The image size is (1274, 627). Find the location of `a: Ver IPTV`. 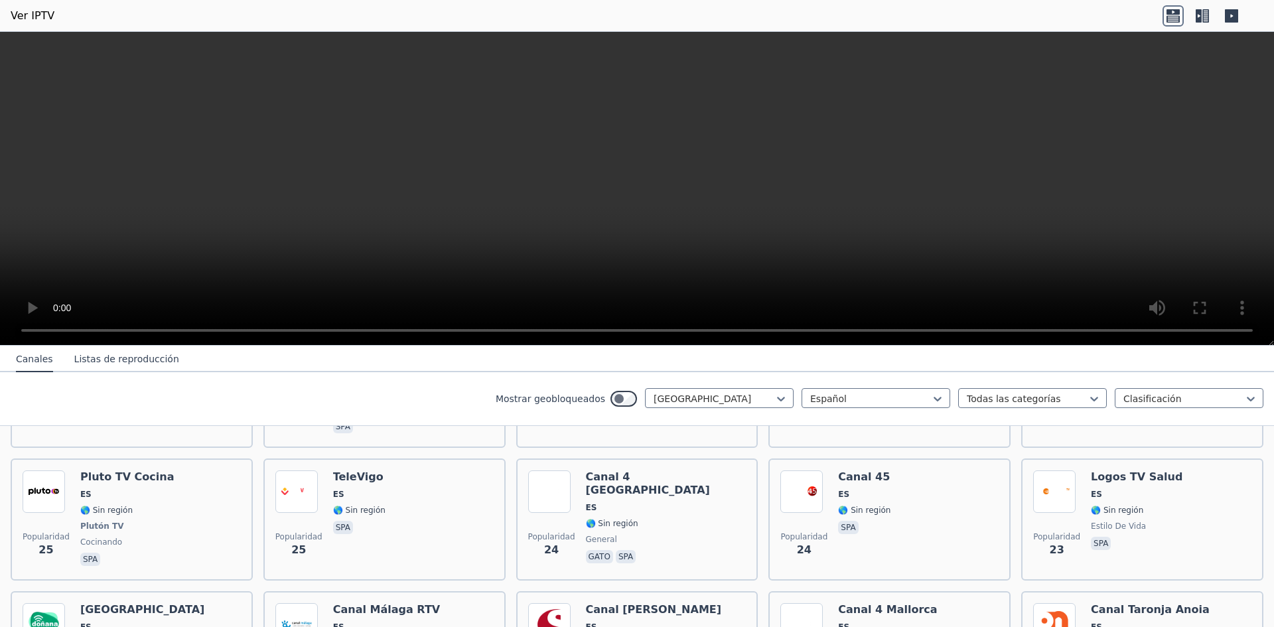

a: Ver IPTV is located at coordinates (33, 16).